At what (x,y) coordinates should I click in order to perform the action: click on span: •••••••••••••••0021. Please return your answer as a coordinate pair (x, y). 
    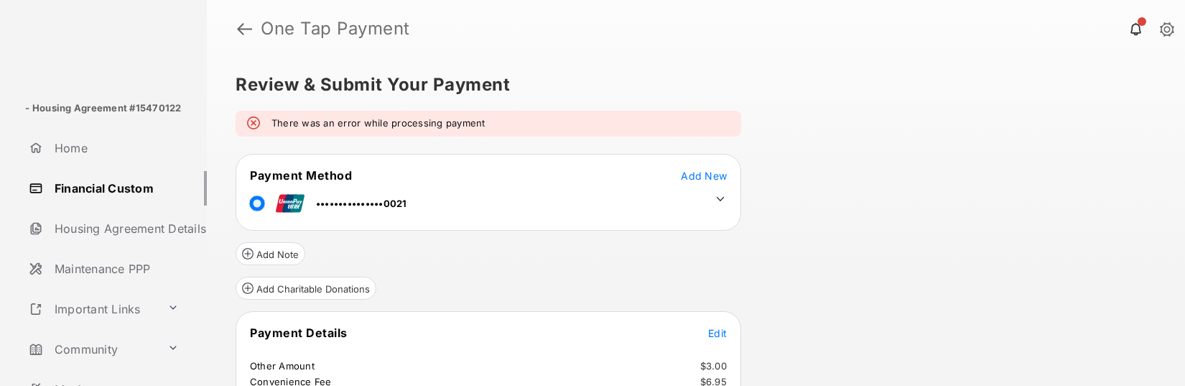
    Looking at the image, I should click on (361, 203).